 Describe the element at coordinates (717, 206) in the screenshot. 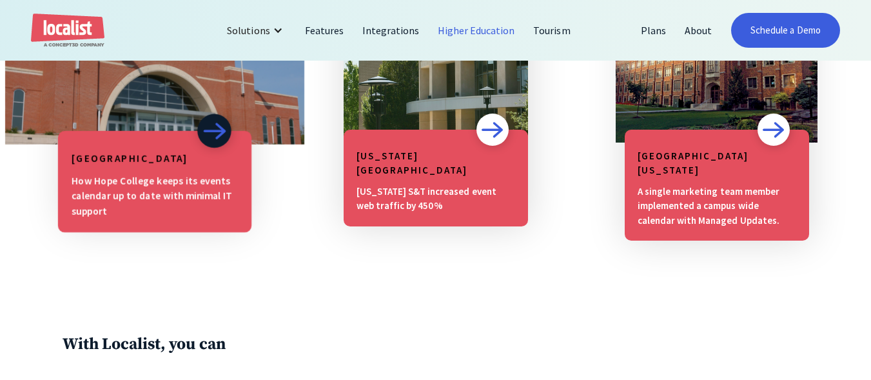

I see `div: A single marketing team member implemented a campus wide calendar with Managed Updates.` at that location.